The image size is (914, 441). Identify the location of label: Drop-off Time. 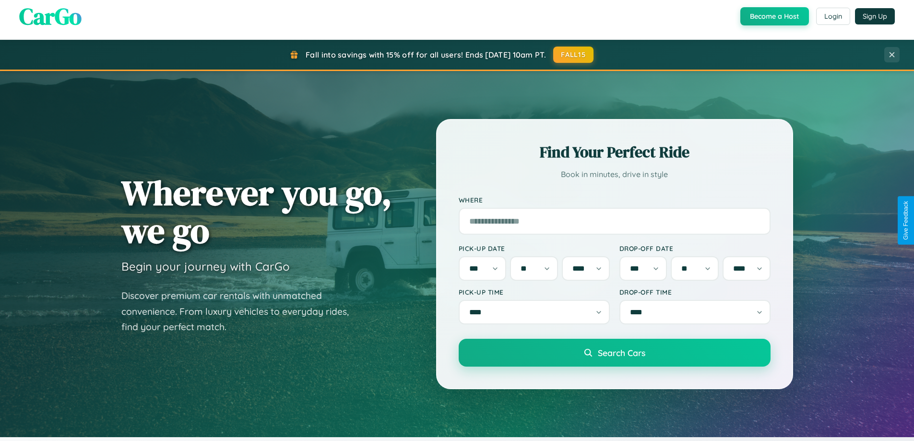
(695, 292).